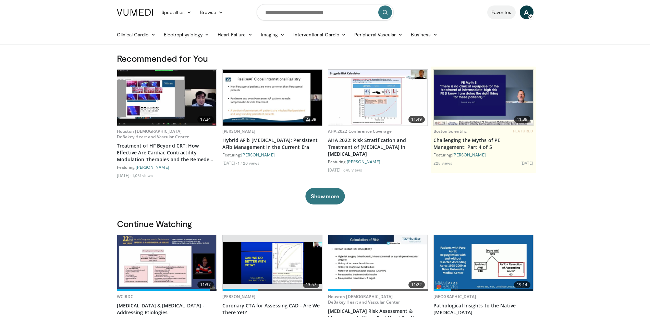 Image resolution: width=650 pixels, height=317 pixels. What do you see at coordinates (272, 309) in the screenshot?
I see `a: Coronary CTA for Assessing CAD - Are We There Yet?` at bounding box center [272, 309].